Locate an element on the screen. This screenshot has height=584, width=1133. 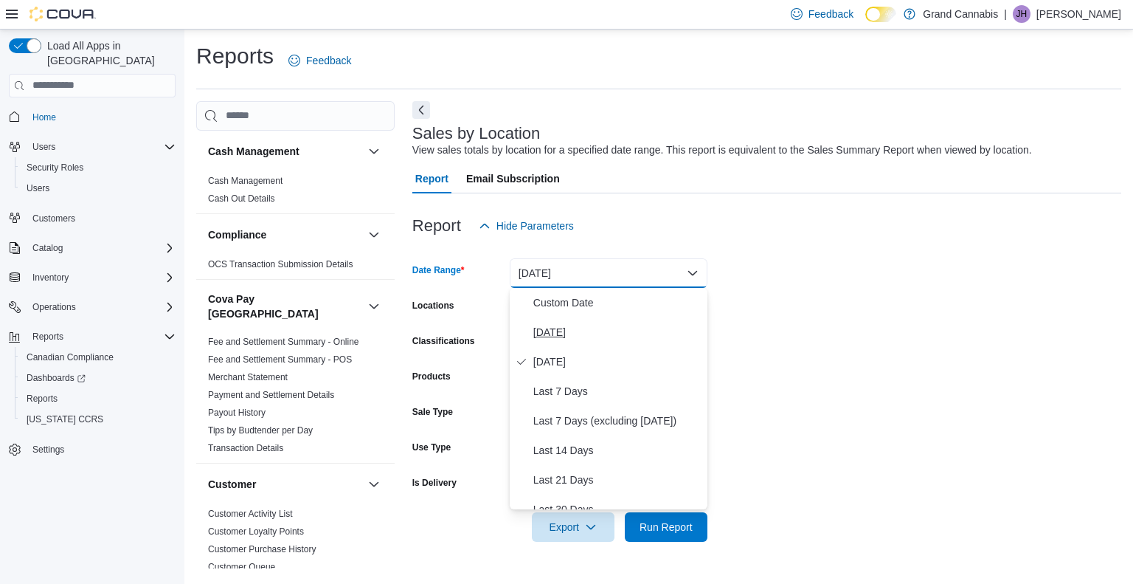
a: Cash Out Details is located at coordinates (241, 198).